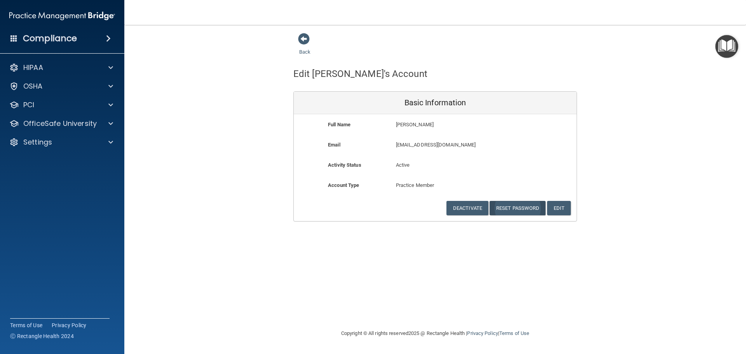 This screenshot has width=746, height=354. What do you see at coordinates (60, 124) in the screenshot?
I see `p: OfficeSafe University` at bounding box center [60, 124].